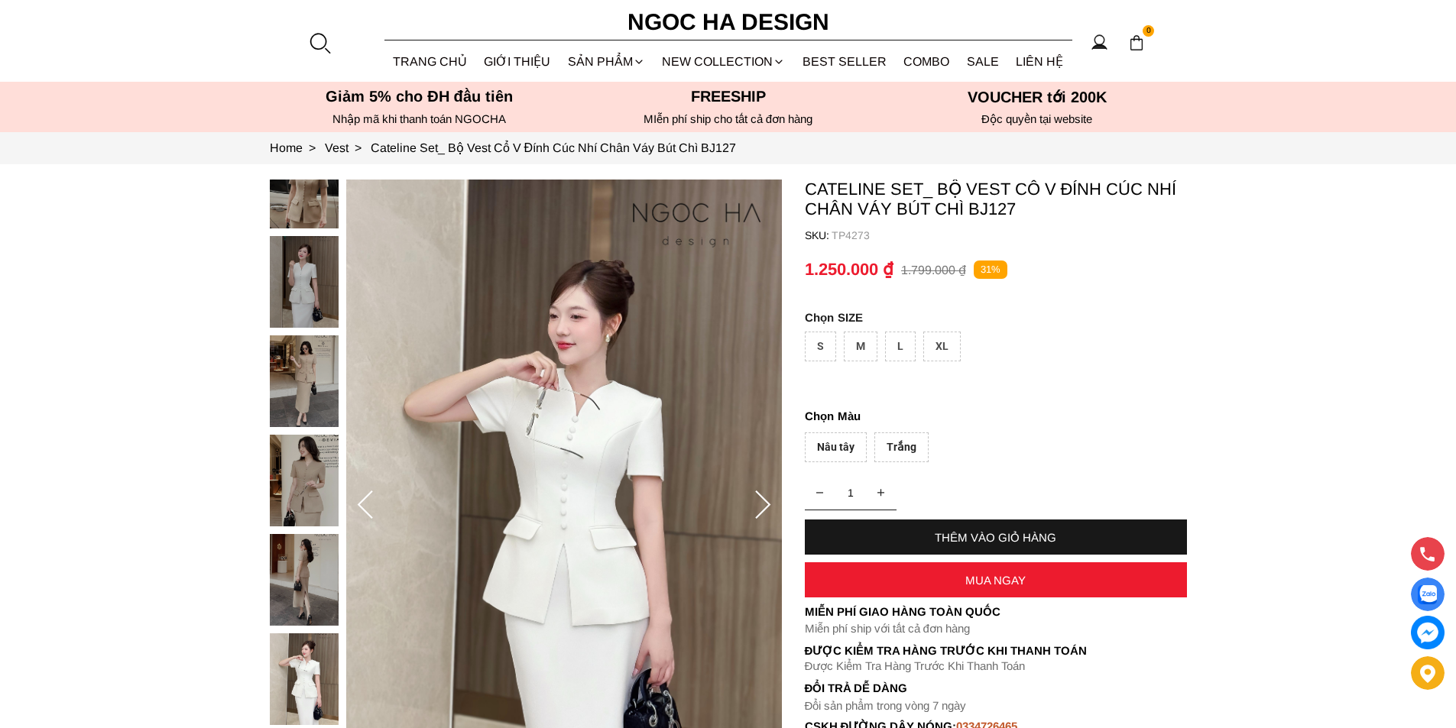  I want to click on div: Nâu tây, so click(835, 447).